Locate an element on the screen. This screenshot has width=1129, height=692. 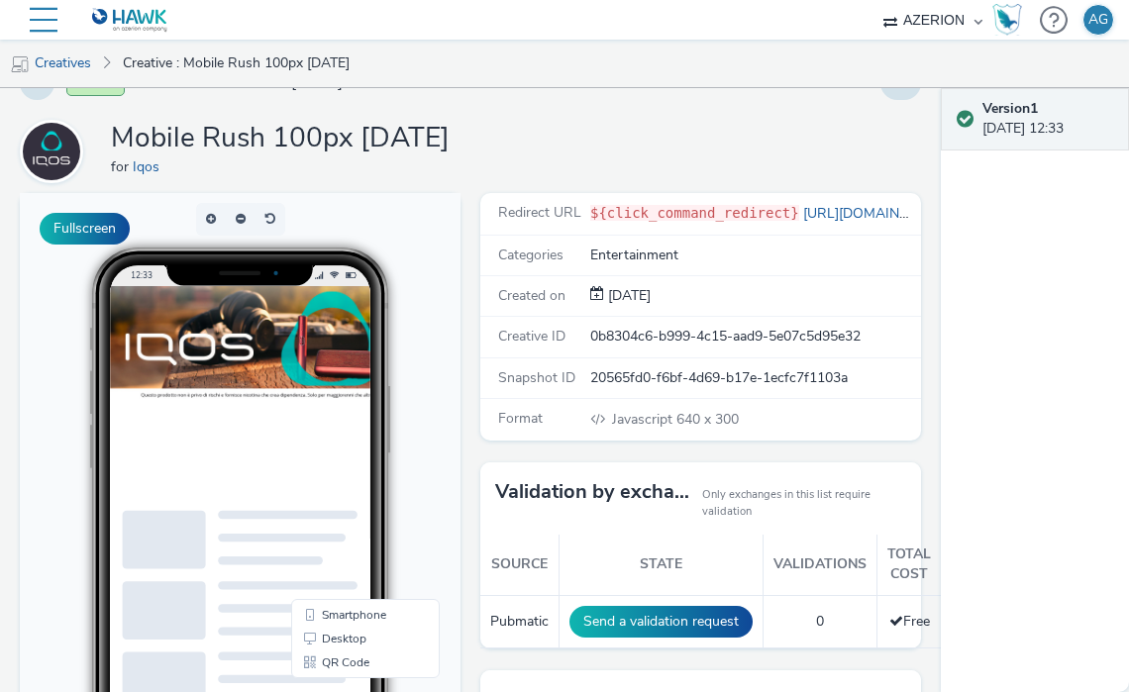
span: Desktop is located at coordinates (324, 445).